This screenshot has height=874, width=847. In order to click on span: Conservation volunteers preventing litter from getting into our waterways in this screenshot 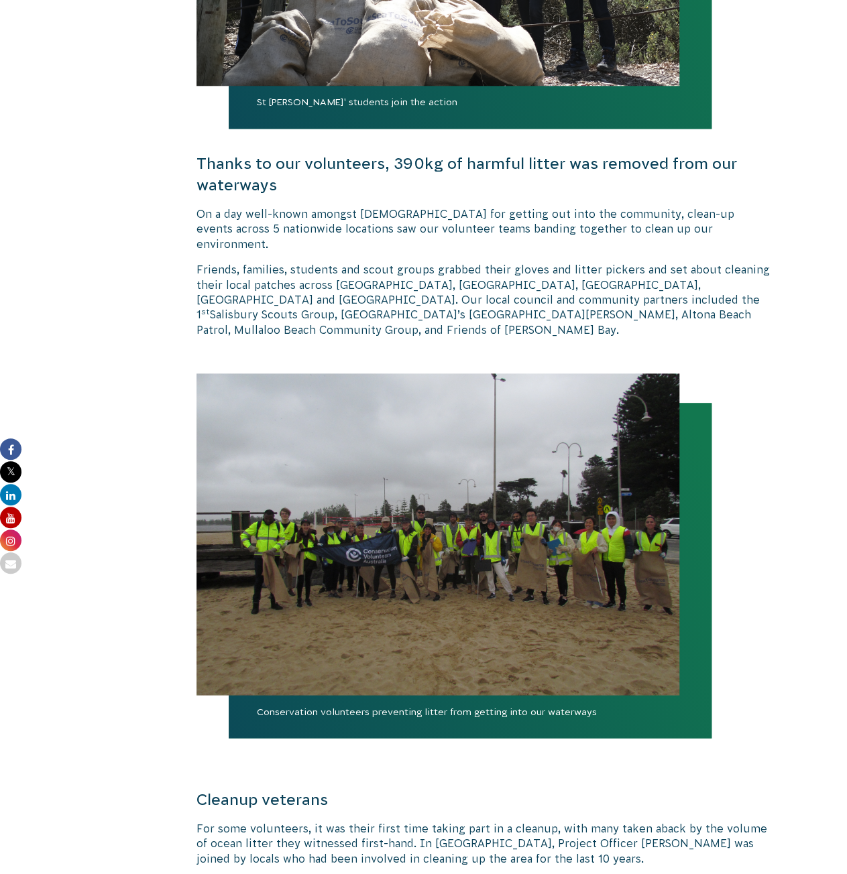, I will do `click(470, 721)`.